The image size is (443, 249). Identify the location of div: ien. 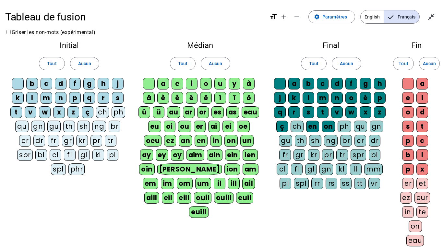
(250, 155).